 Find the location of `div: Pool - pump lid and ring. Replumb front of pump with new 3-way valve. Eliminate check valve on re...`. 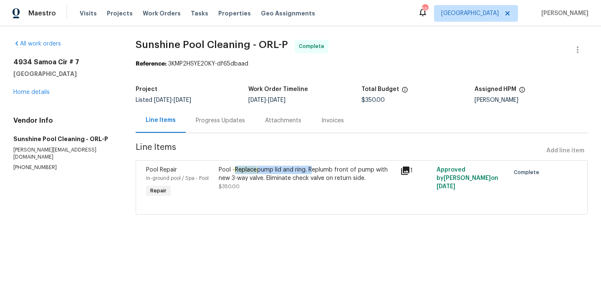

div: Pool - pump lid and ring. Replumb front of pump with new 3-way valve. Eliminate check valve on re... is located at coordinates (307, 174).